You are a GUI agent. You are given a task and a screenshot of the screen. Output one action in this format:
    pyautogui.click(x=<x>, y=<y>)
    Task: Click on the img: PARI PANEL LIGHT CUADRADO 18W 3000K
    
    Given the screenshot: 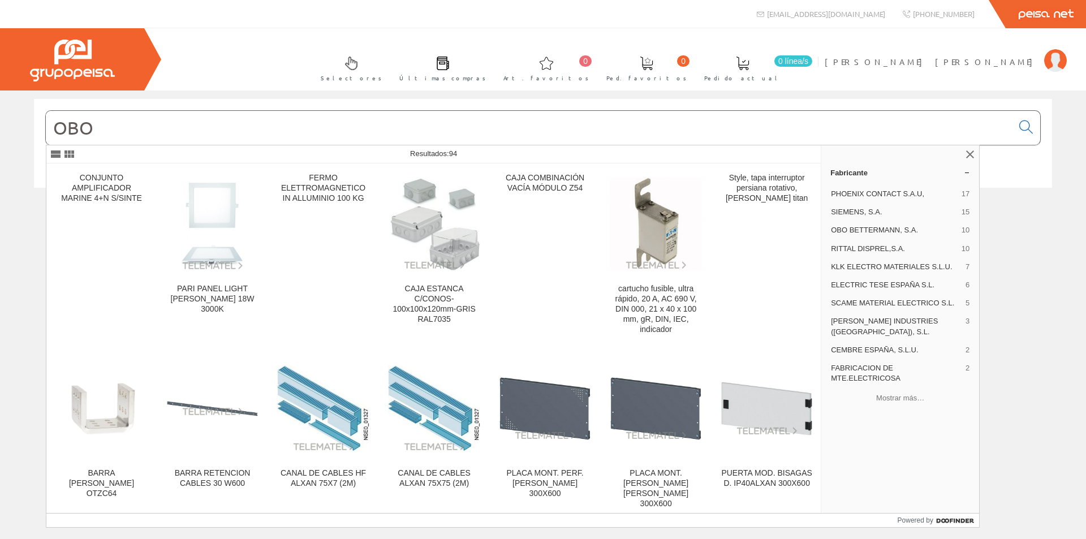 What is the action you would take?
    pyautogui.click(x=212, y=224)
    